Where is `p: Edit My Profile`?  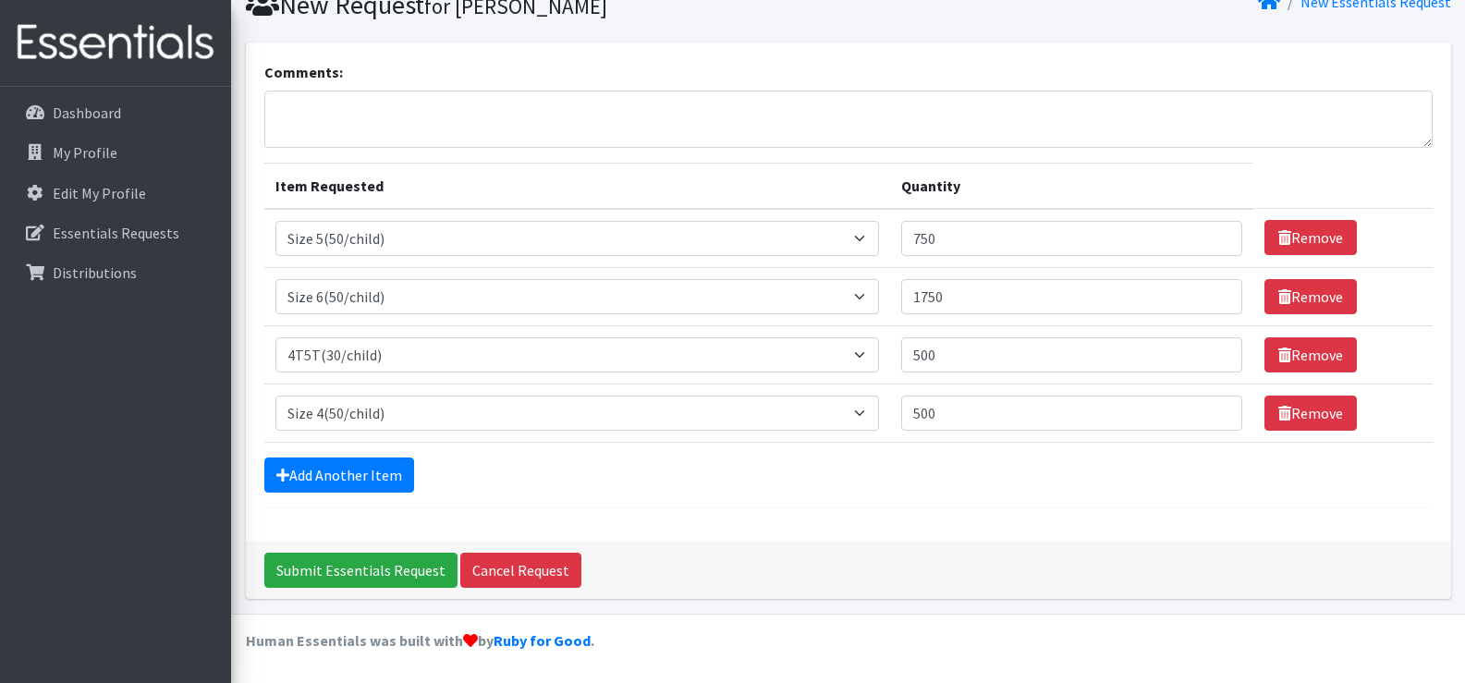 p: Edit My Profile is located at coordinates (99, 193).